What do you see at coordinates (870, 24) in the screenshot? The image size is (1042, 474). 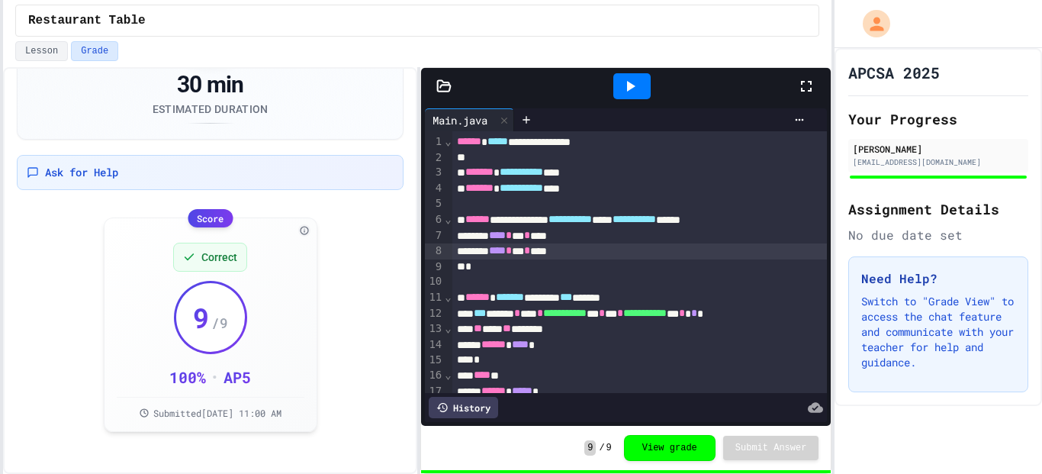 I see `div: My Account` at bounding box center [870, 24].